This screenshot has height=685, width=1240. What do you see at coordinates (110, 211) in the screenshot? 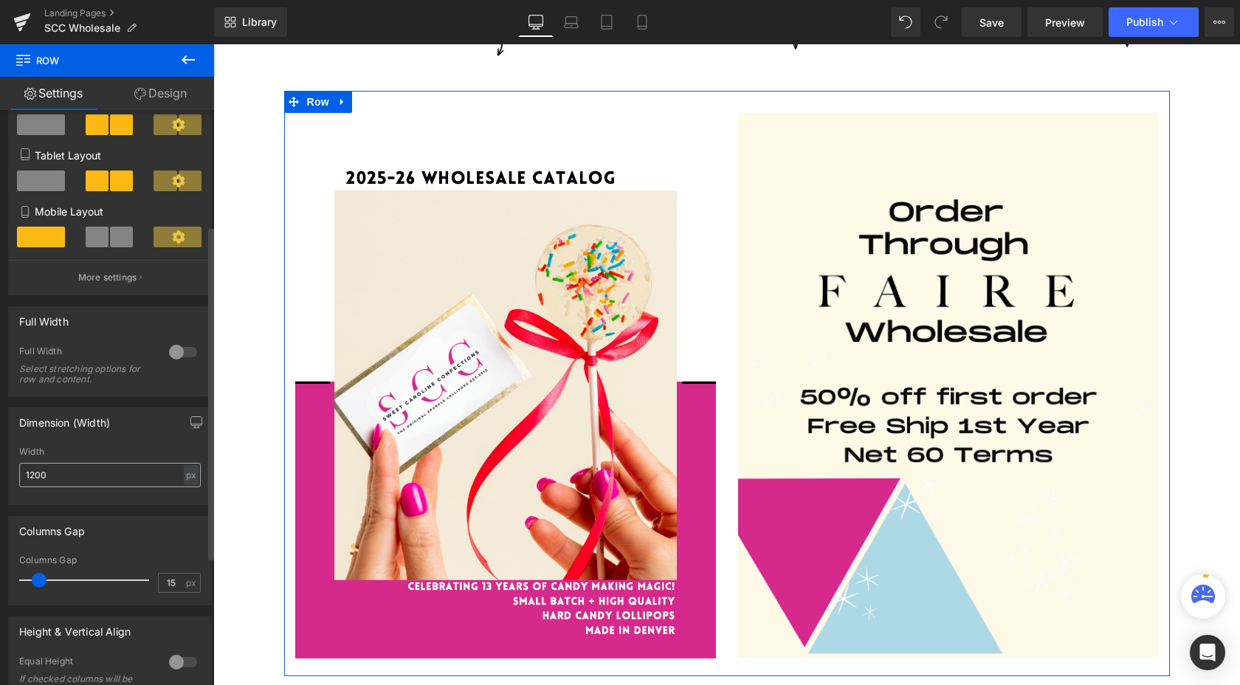
I see `p: Mobile Layout` at bounding box center [110, 211].